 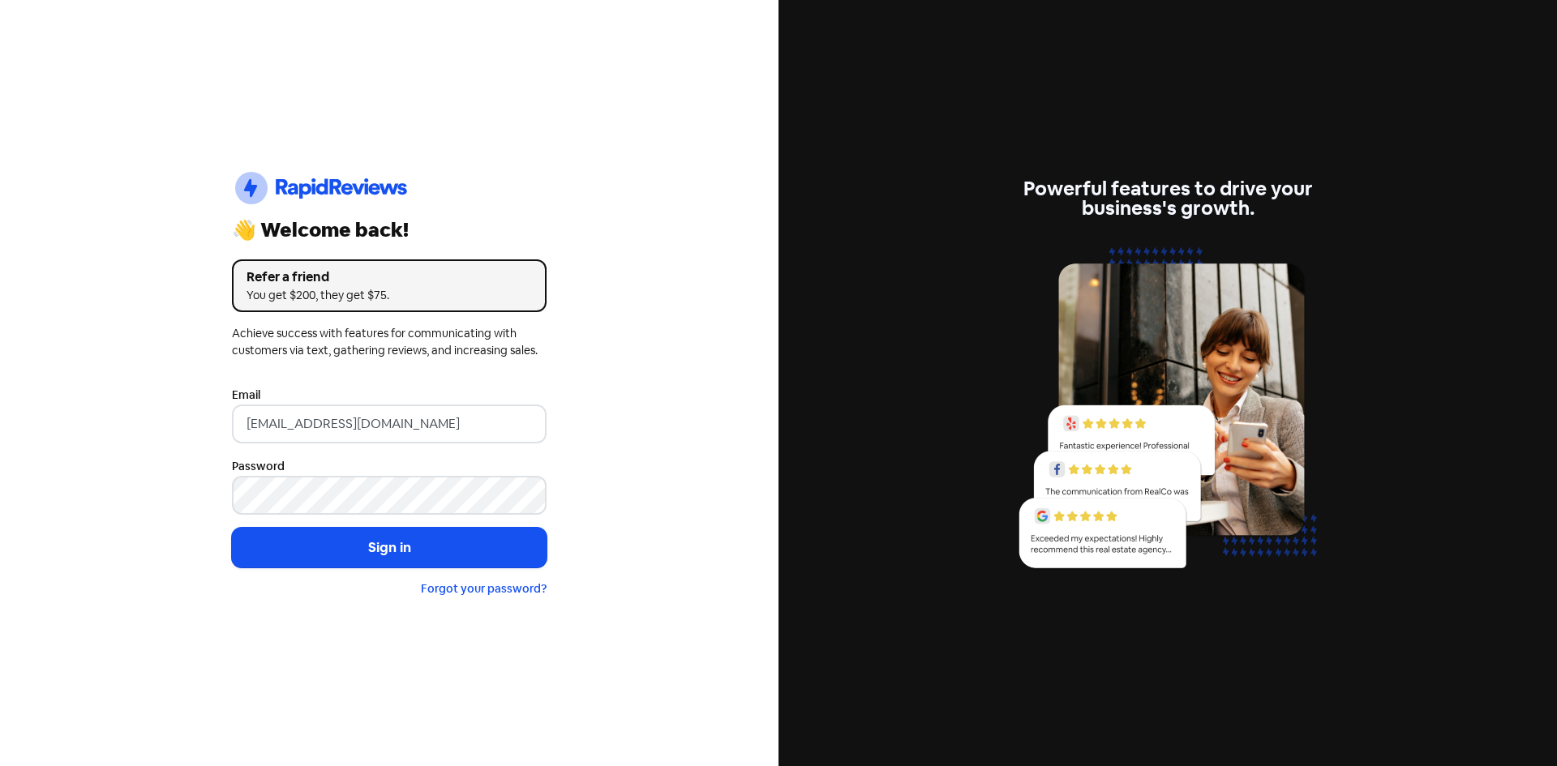 What do you see at coordinates (389, 277) in the screenshot?
I see `div: Refer a friend` at bounding box center [389, 277].